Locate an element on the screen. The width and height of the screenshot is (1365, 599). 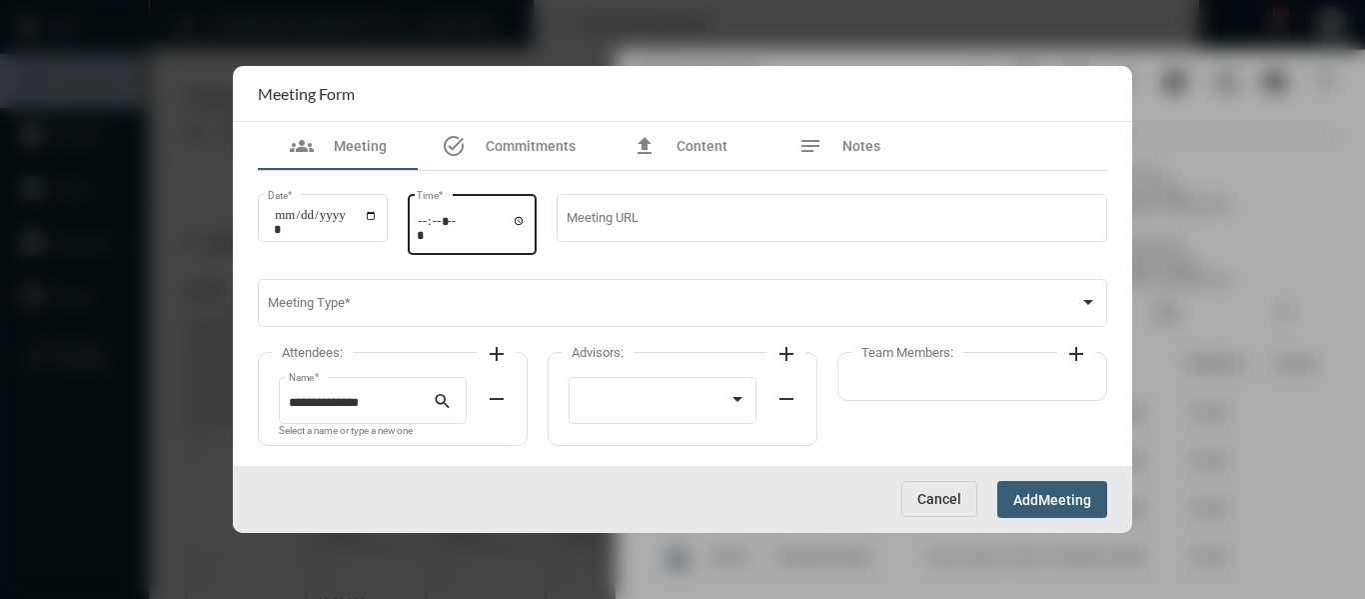
span: Commitments is located at coordinates (531, 146).